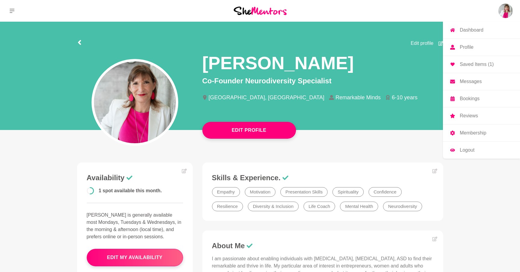 The height and width of the screenshot is (272, 520). I want to click on p: Logout, so click(467, 150).